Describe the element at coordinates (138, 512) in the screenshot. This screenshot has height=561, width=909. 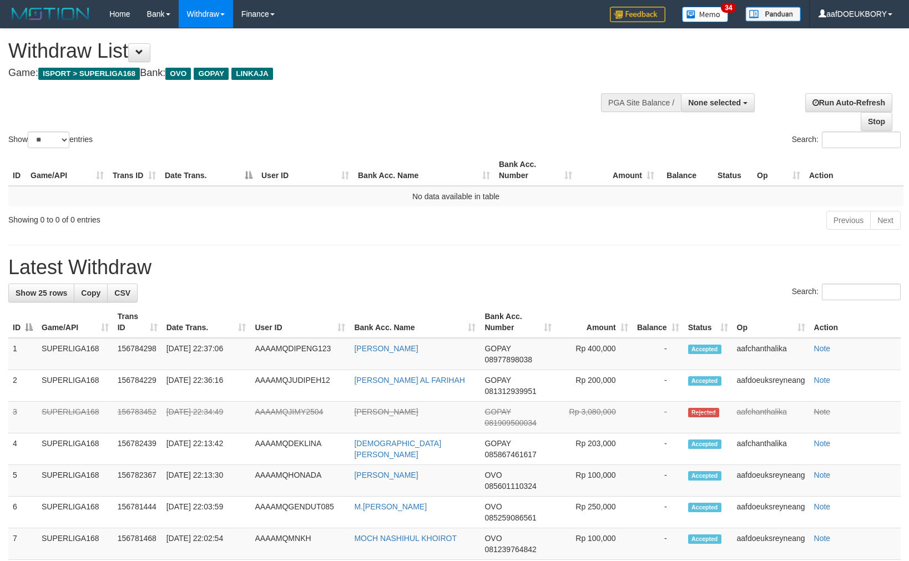
I see `td: 156781444` at that location.